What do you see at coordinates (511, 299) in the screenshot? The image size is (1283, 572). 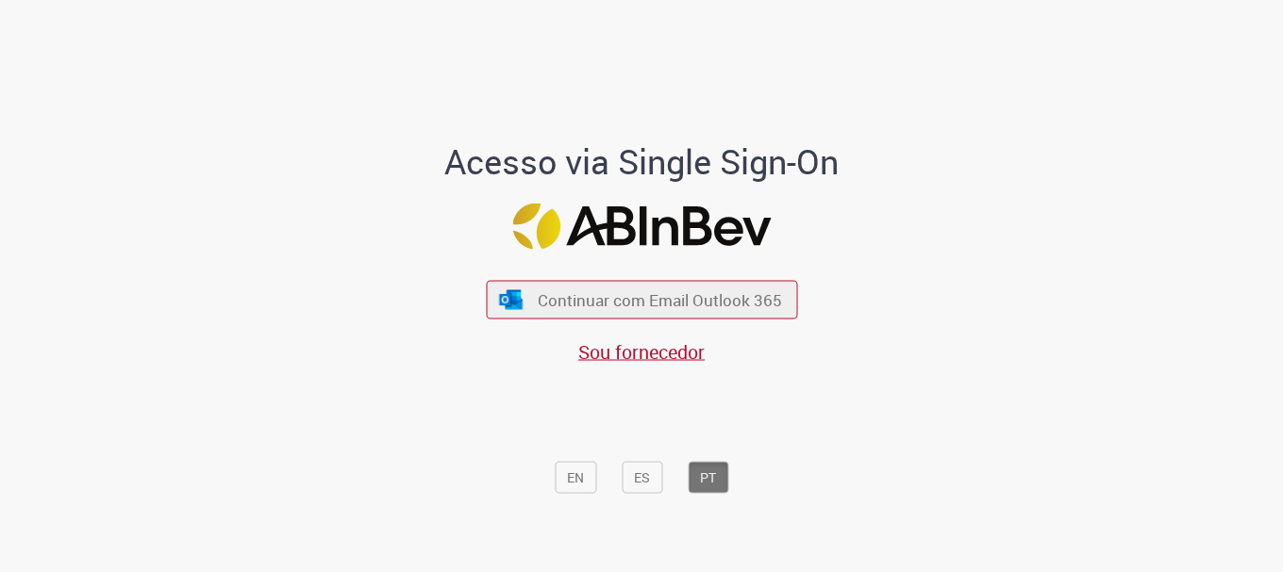 I see `img: ícone Azure/Microsoft 360` at bounding box center [511, 299].